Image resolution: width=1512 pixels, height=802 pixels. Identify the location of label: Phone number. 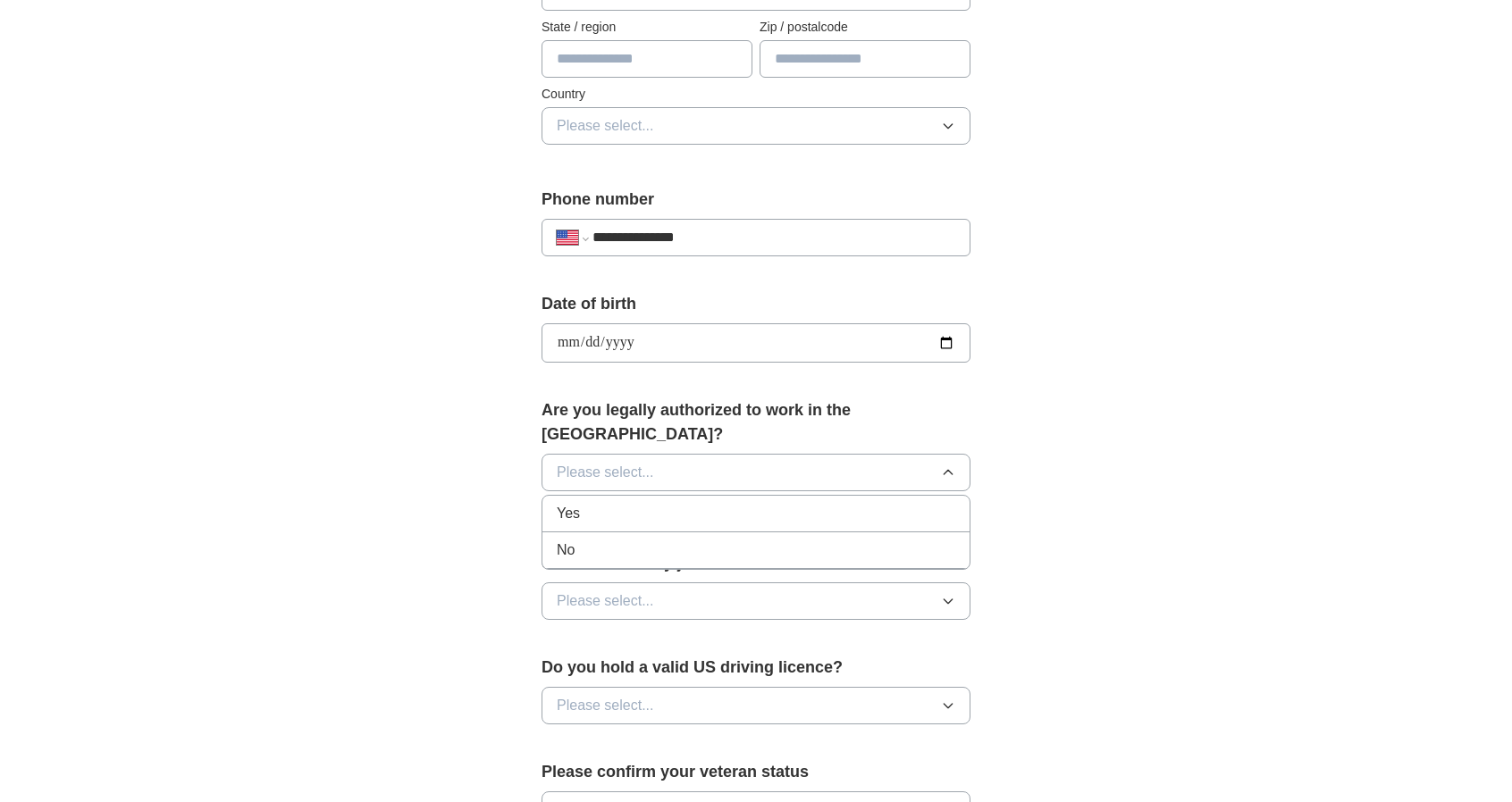
(756, 199).